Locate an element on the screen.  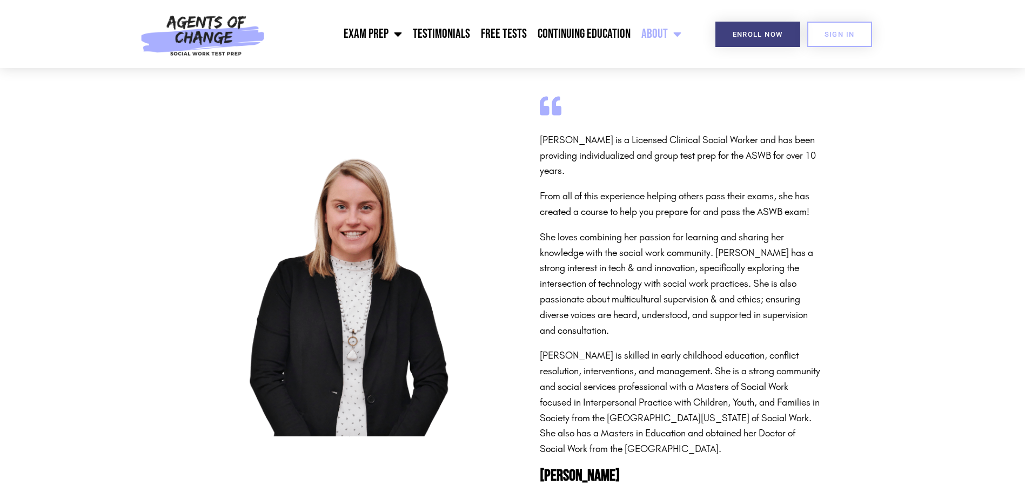
a: Free Tests is located at coordinates (504, 34).